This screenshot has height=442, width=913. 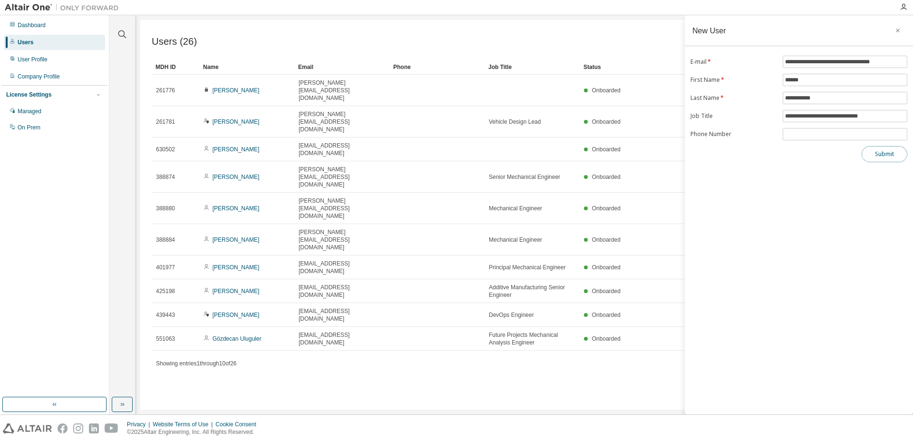 I want to click on span: 551063, so click(x=165, y=338).